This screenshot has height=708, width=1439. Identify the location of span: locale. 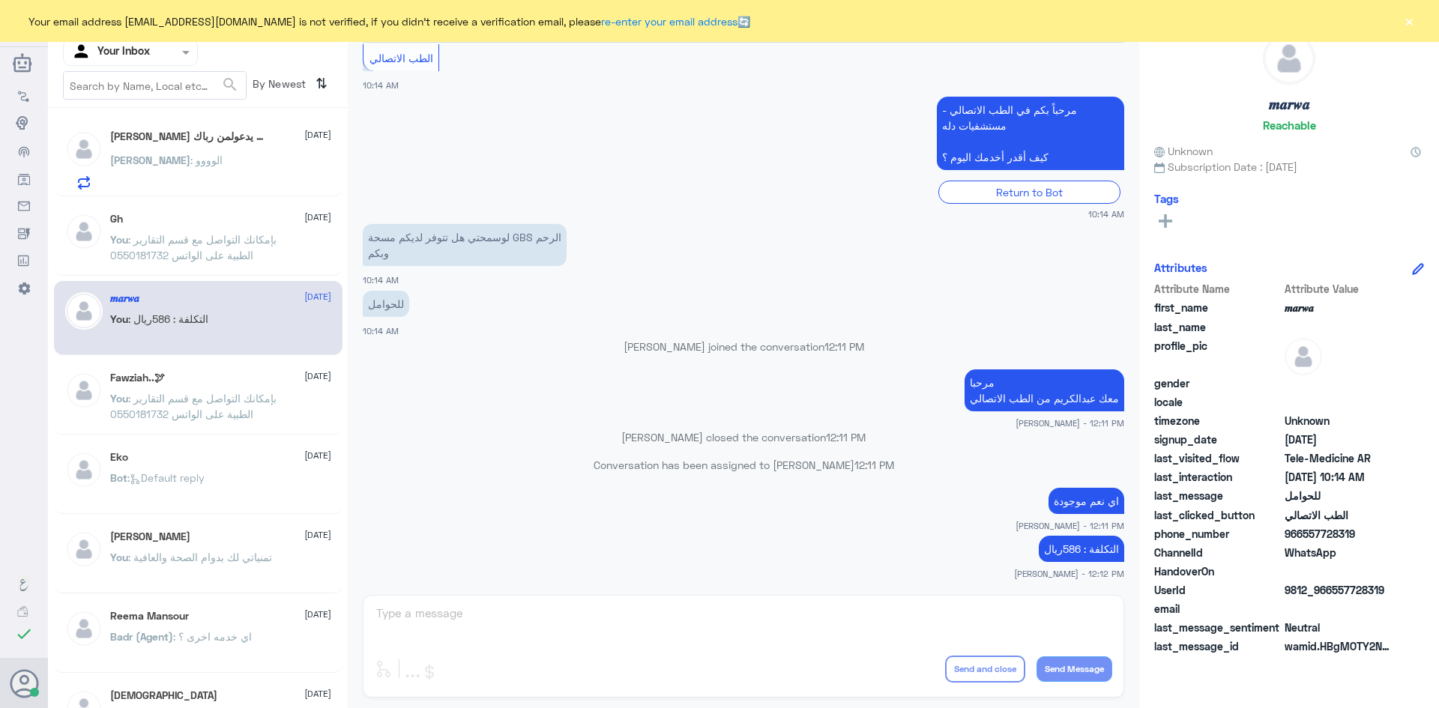
(1218, 402).